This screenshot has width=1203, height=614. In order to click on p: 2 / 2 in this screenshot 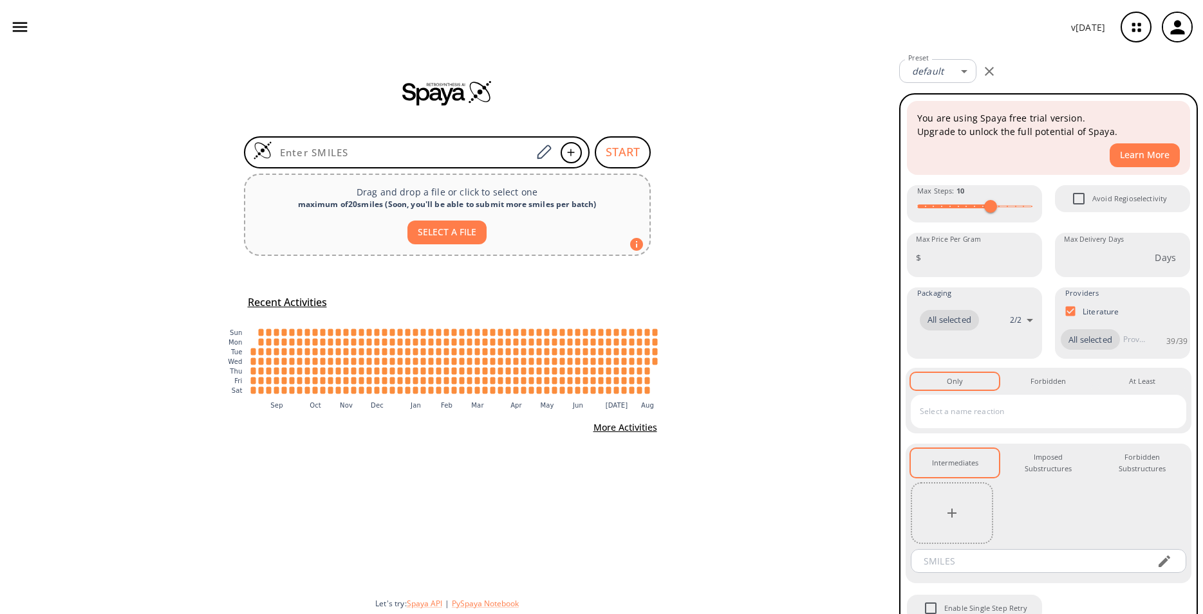, I will do `click(1015, 320)`.